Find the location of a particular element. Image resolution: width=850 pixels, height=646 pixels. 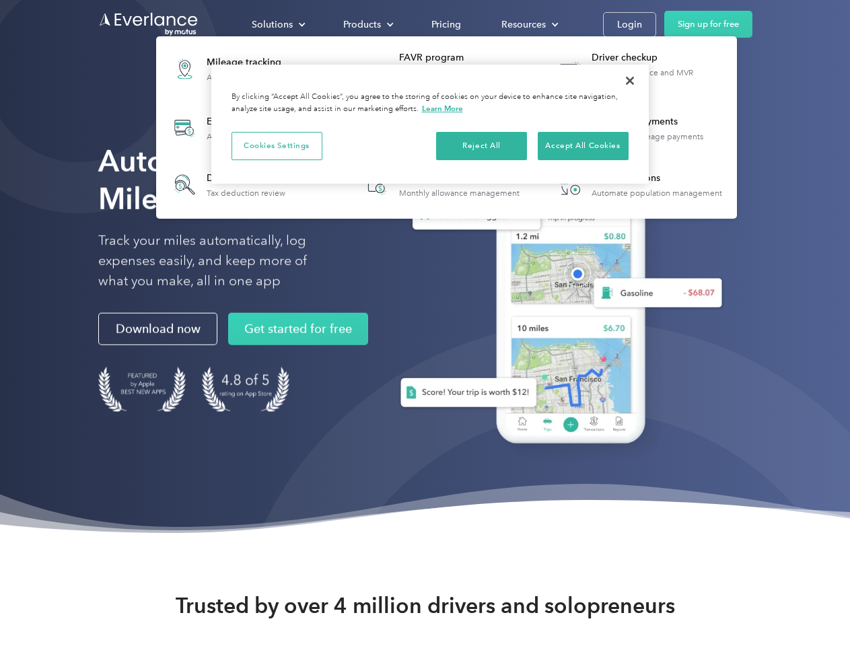

button: Accept All Cookies is located at coordinates (583, 146).